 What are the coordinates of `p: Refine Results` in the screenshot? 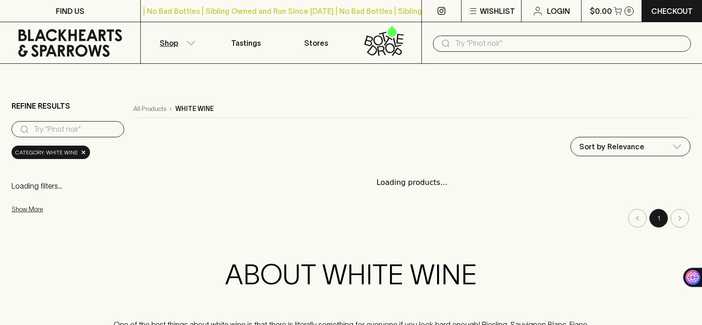 It's located at (41, 106).